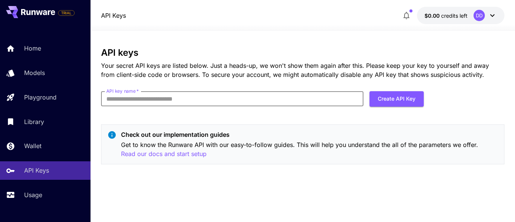 The width and height of the screenshot is (515, 222). I want to click on p: Get to know the Runware API with our easy-to-follow guides. This will help you understand the all..., so click(310, 149).